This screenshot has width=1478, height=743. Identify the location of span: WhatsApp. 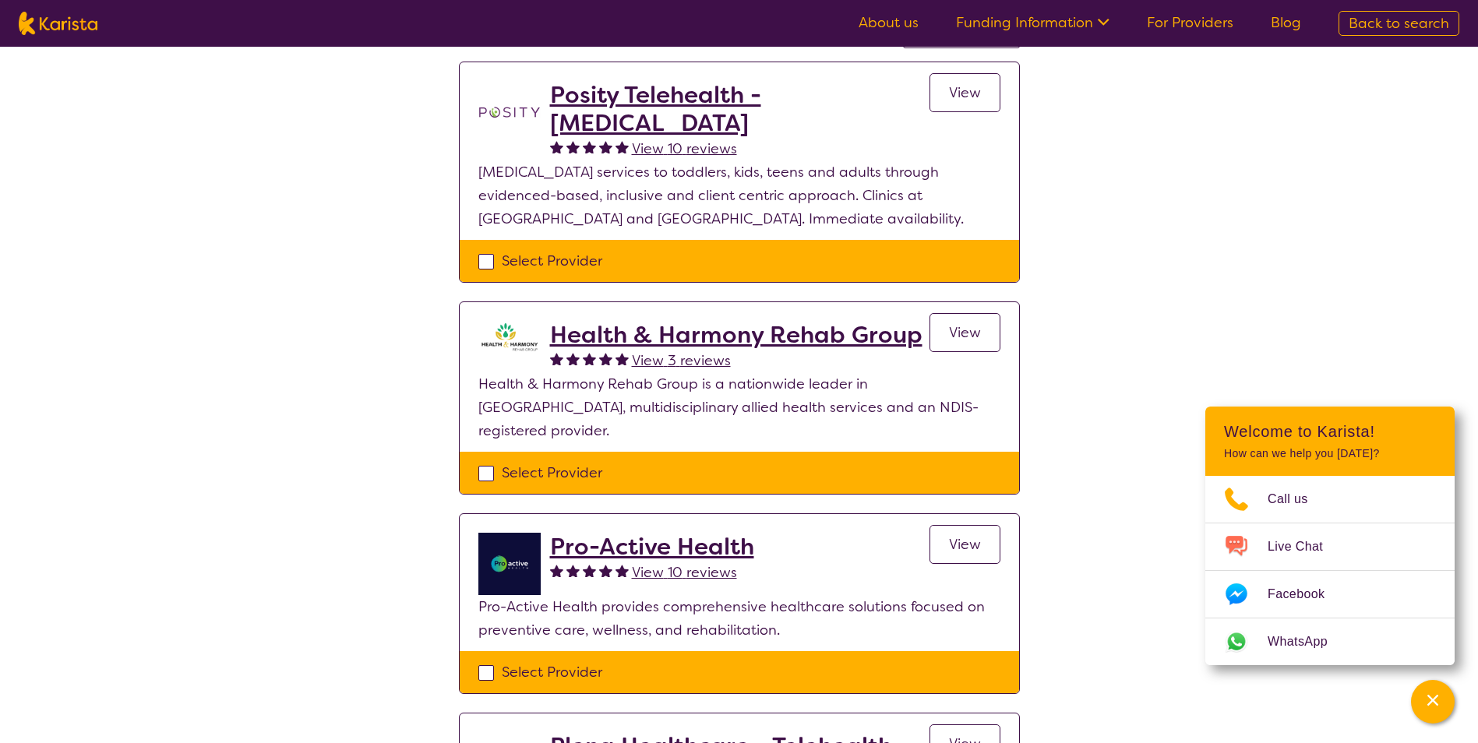
(1306, 642).